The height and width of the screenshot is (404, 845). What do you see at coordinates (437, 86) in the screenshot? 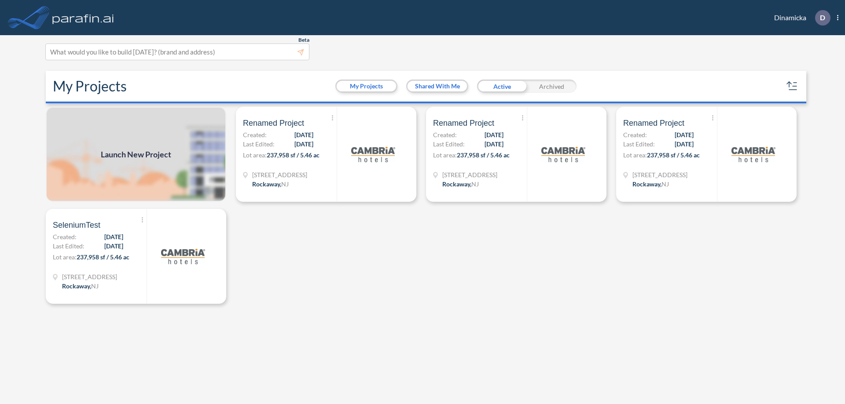
I see `button: Shared With Me` at bounding box center [437, 86].